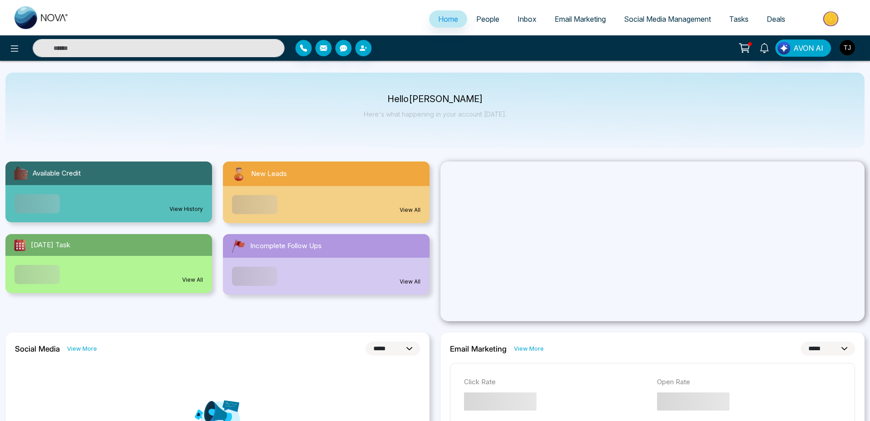 This screenshot has width=870, height=421. What do you see at coordinates (832, 19) in the screenshot?
I see `img: Market-place.gif` at bounding box center [832, 19].